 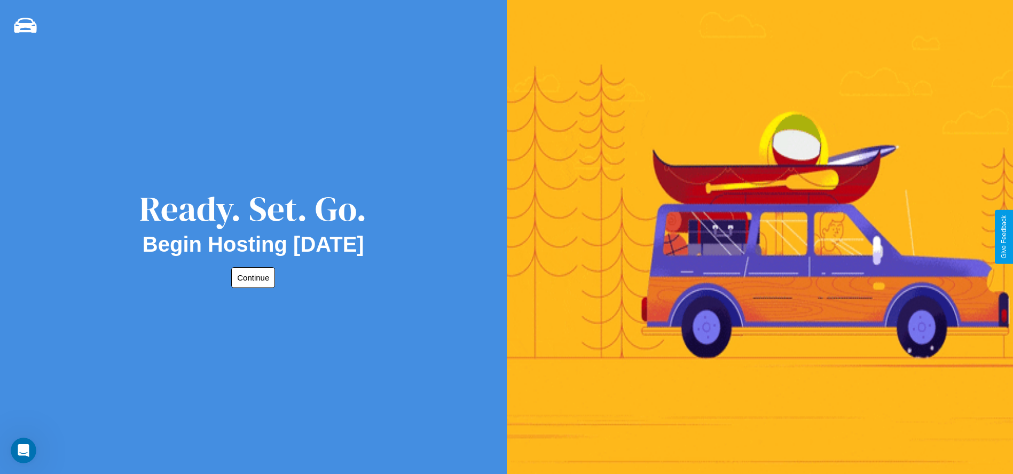 What do you see at coordinates (253, 277) in the screenshot?
I see `button: Continue` at bounding box center [253, 277].